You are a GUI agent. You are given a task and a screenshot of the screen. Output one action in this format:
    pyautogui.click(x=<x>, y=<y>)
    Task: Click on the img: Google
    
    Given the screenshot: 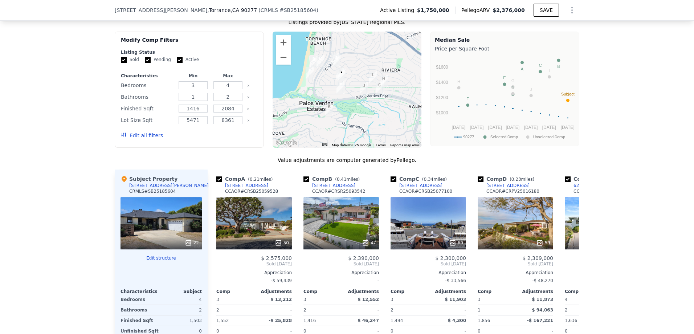 What is the action you would take?
    pyautogui.click(x=286, y=143)
    